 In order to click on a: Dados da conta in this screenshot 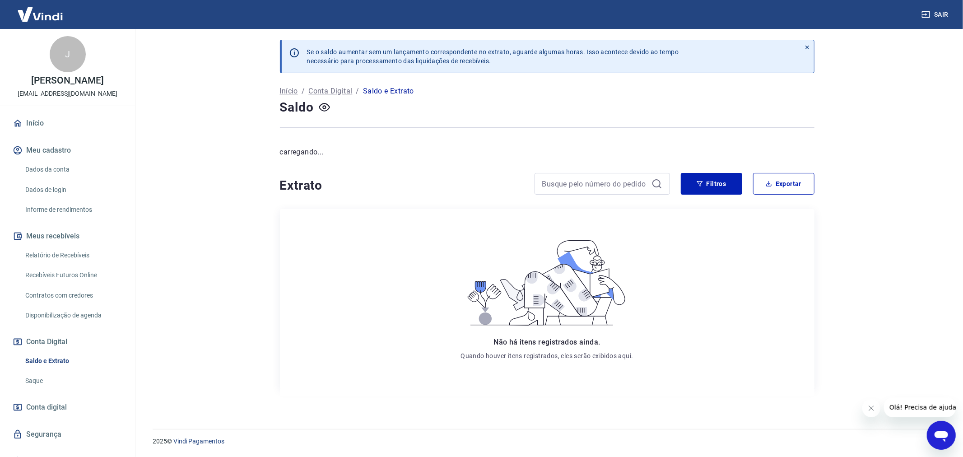, I will do `click(73, 169)`.